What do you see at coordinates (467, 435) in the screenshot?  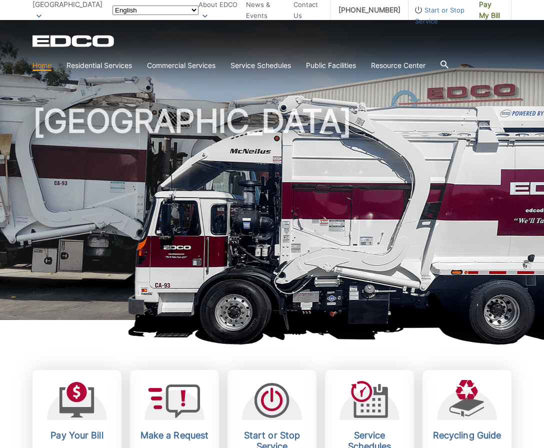 I see `h2: Recycling Guide` at bounding box center [467, 435].